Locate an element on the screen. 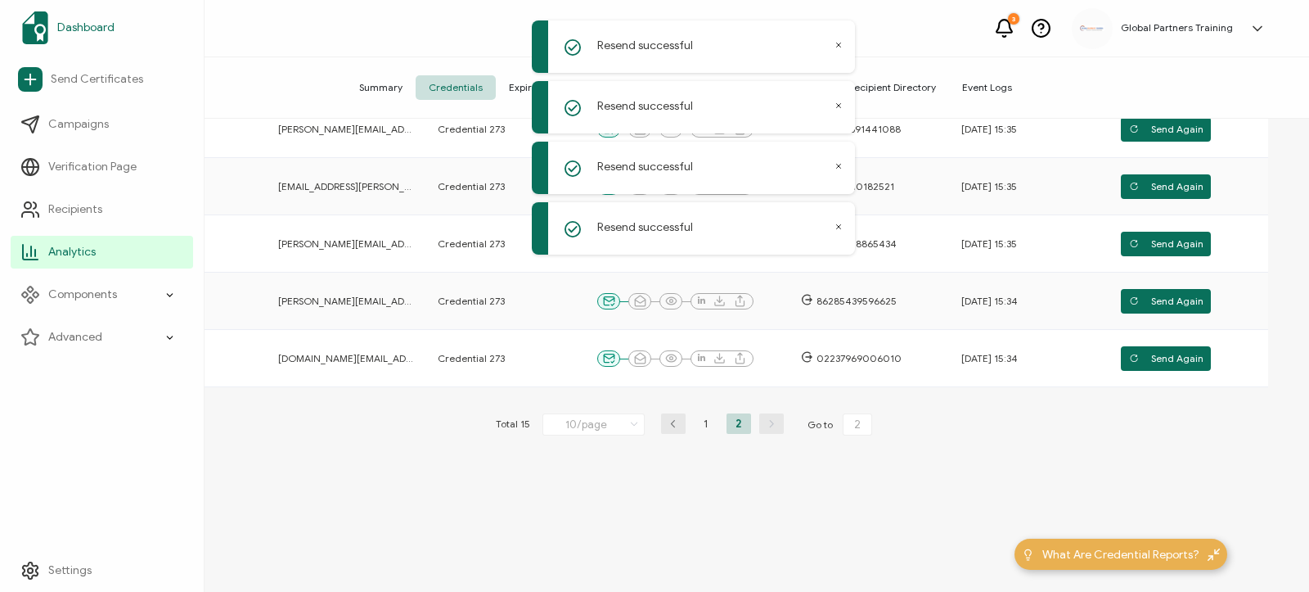  a: Dashboard is located at coordinates (101, 28).